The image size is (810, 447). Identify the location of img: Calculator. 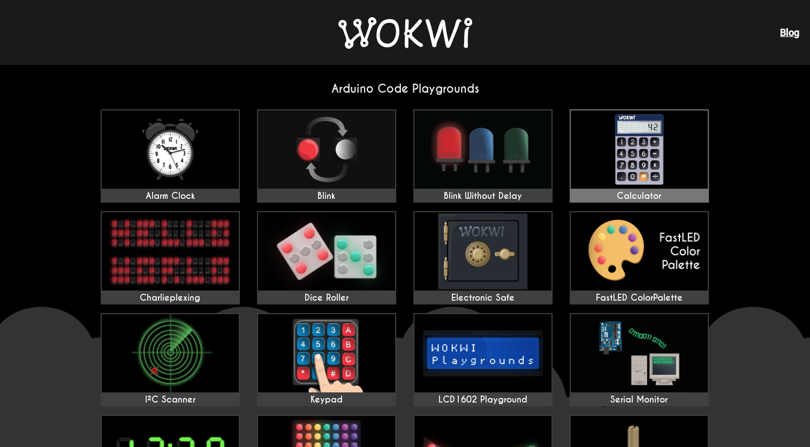
(639, 149).